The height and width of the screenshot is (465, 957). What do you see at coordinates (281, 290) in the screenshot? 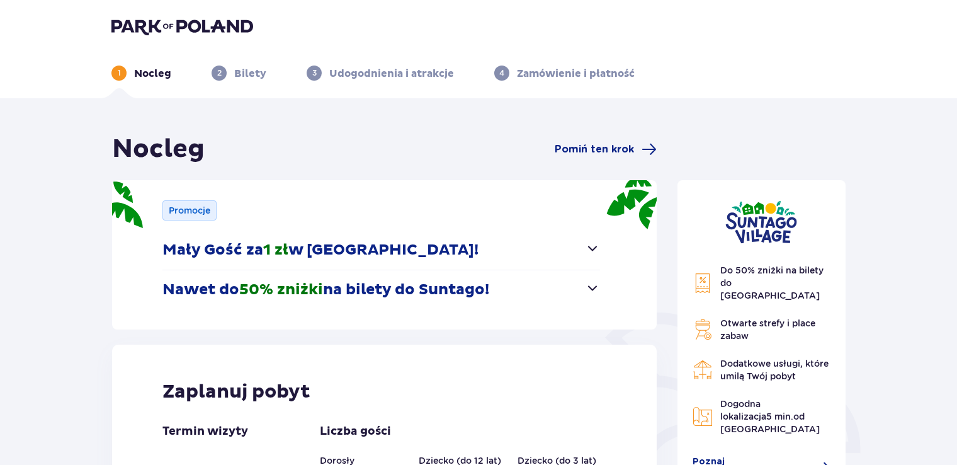
I see `span: 50% zniżki` at bounding box center [281, 290].